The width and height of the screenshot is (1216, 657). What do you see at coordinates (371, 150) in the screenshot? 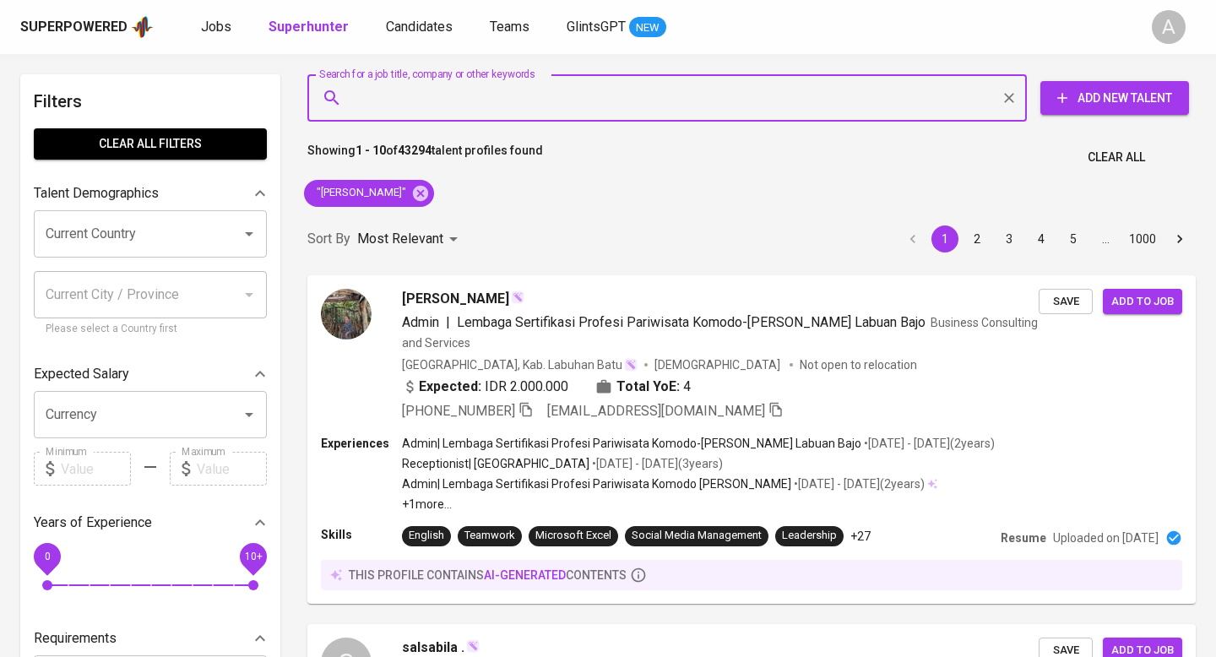
I see `b: 1 - 10` at bounding box center [371, 150].